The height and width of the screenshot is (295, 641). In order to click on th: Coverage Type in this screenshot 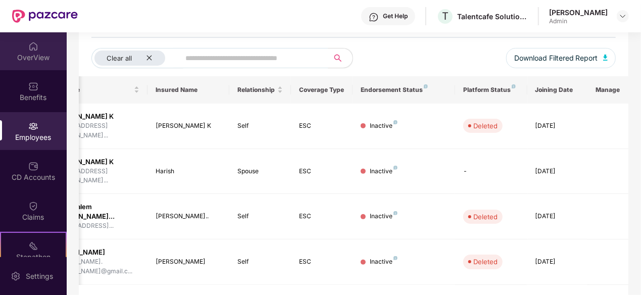, I will do `click(322, 90)`.